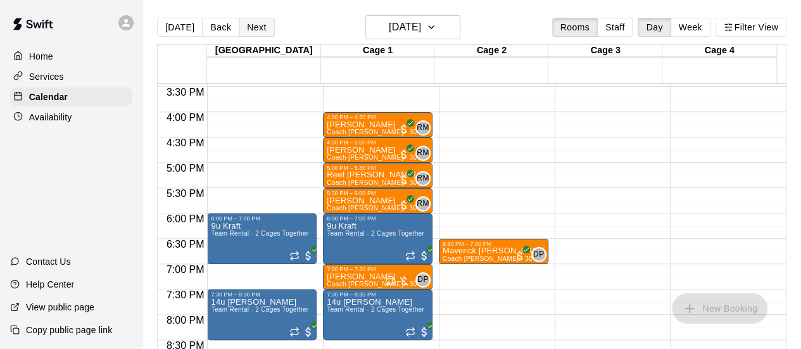 The image size is (801, 349). What do you see at coordinates (469, 244) in the screenshot?
I see `div: 6:30 PM – 7:00 PM` at bounding box center [469, 244].